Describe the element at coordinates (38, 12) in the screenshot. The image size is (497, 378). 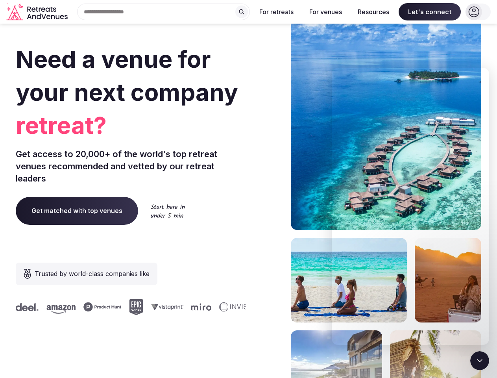
I see `svg: Retreats and Venues company logo` at that location.